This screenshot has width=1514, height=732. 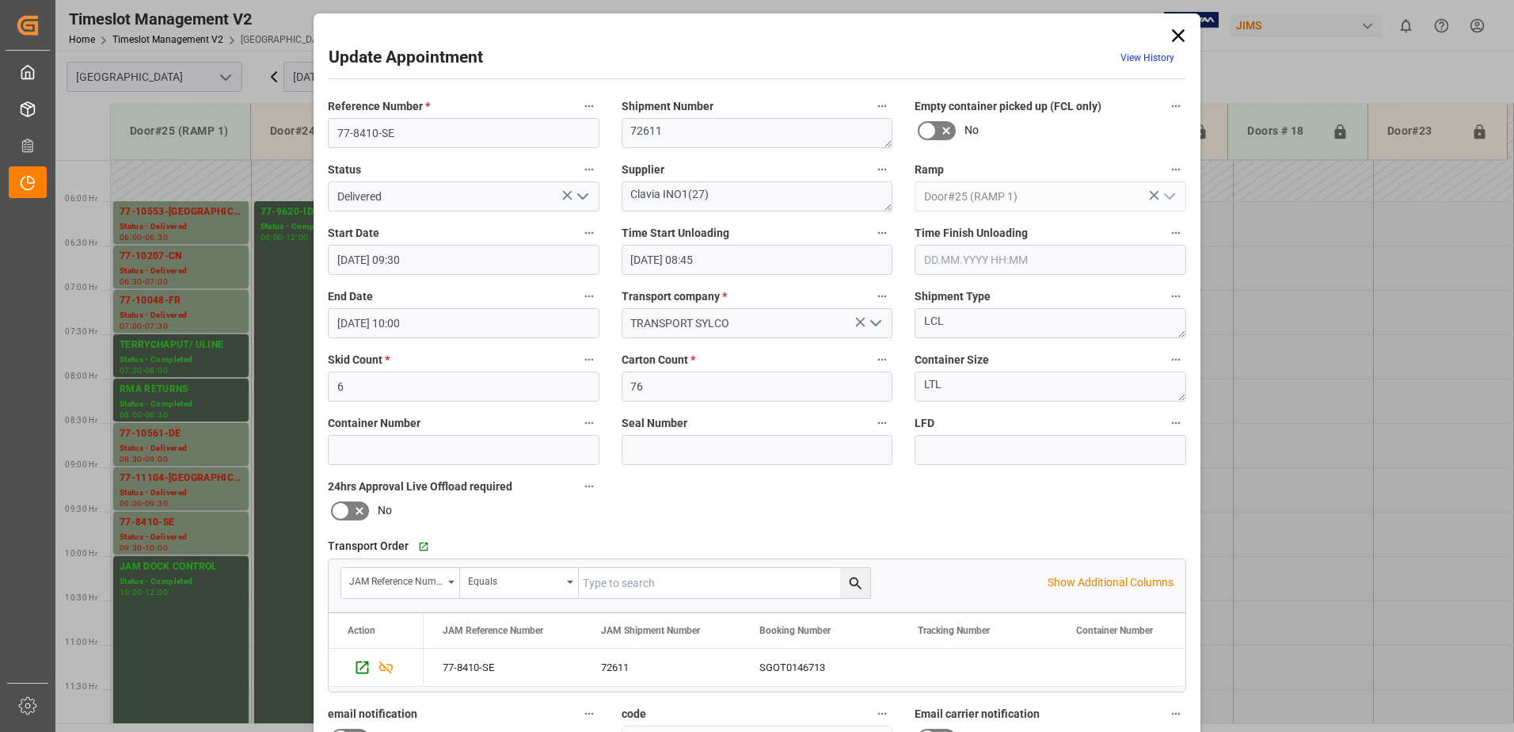 What do you see at coordinates (405, 58) in the screenshot?
I see `h2: Update Appointment` at bounding box center [405, 58].